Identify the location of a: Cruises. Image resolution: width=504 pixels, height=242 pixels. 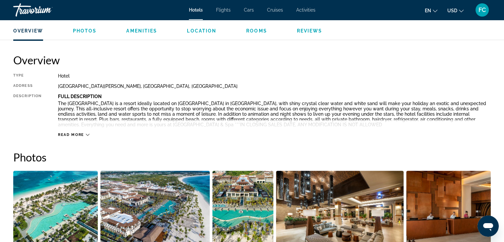
(275, 10).